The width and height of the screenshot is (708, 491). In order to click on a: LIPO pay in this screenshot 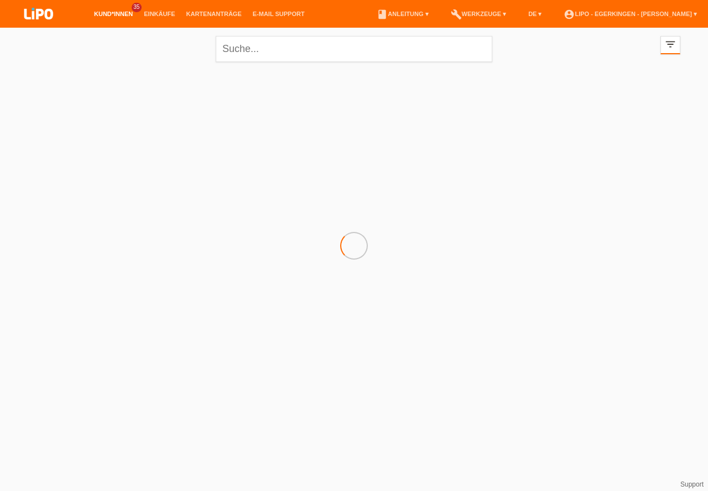, I will do `click(39, 27)`.